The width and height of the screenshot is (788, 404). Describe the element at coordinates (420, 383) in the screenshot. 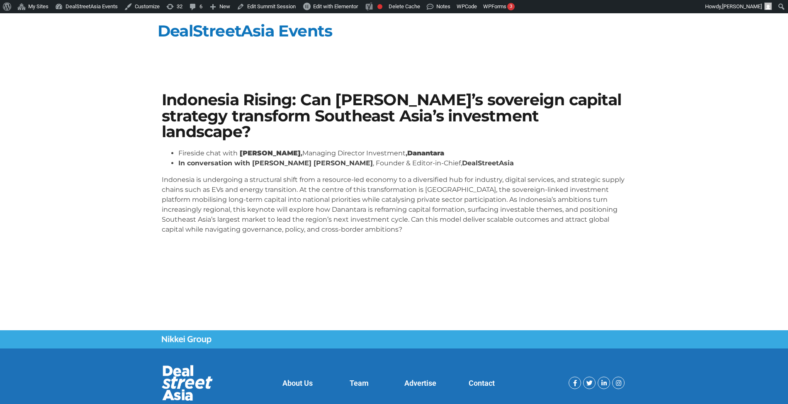

I see `a: Advertise` at that location.